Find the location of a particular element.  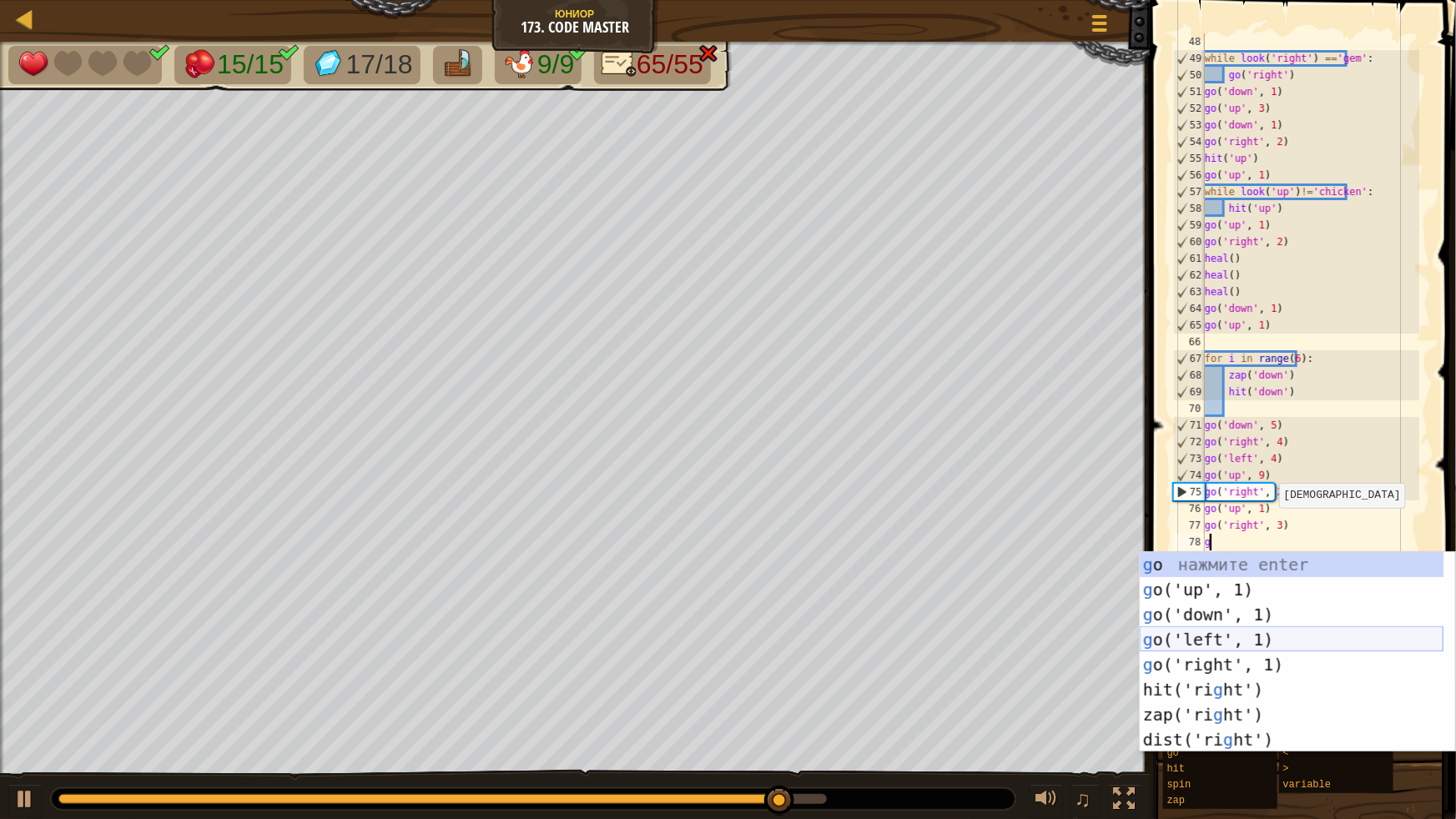

span: spin is located at coordinates (1178, 785).